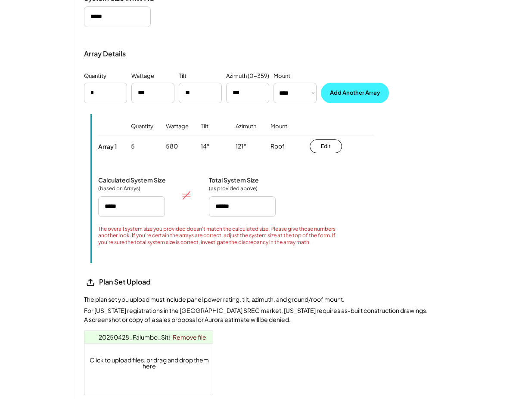  I want to click on div: Calculated System Size, so click(132, 180).